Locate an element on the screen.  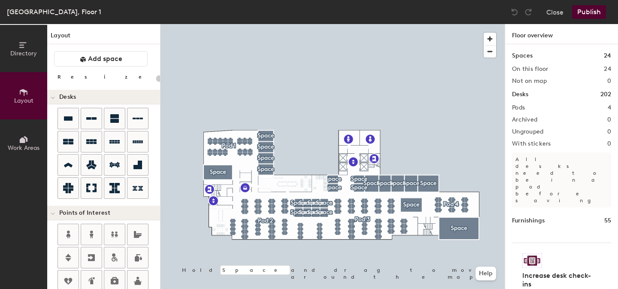
span: Directory is located at coordinates (24, 53).